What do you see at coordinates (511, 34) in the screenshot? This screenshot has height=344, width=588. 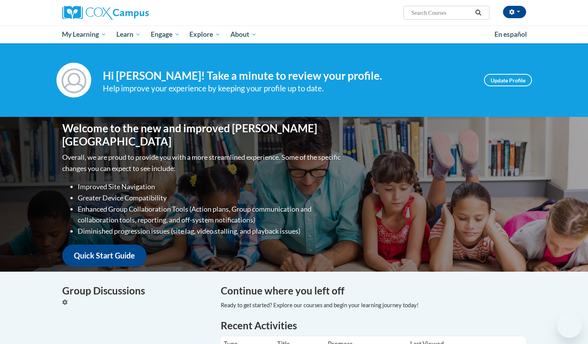 I see `span: En español` at bounding box center [511, 34].